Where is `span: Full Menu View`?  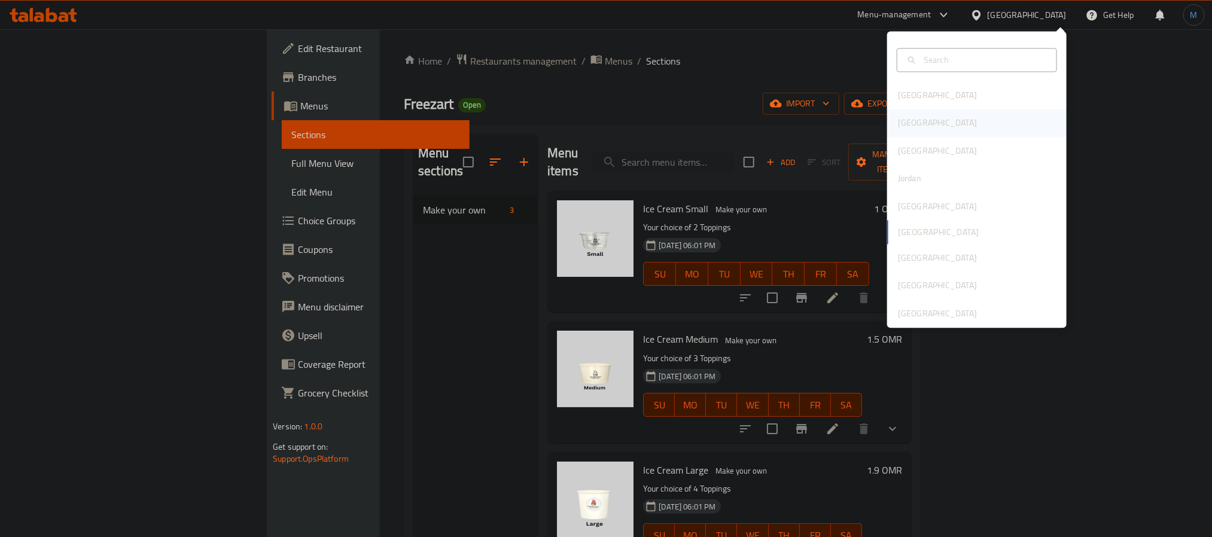
span: Full Menu View is located at coordinates (375, 163).